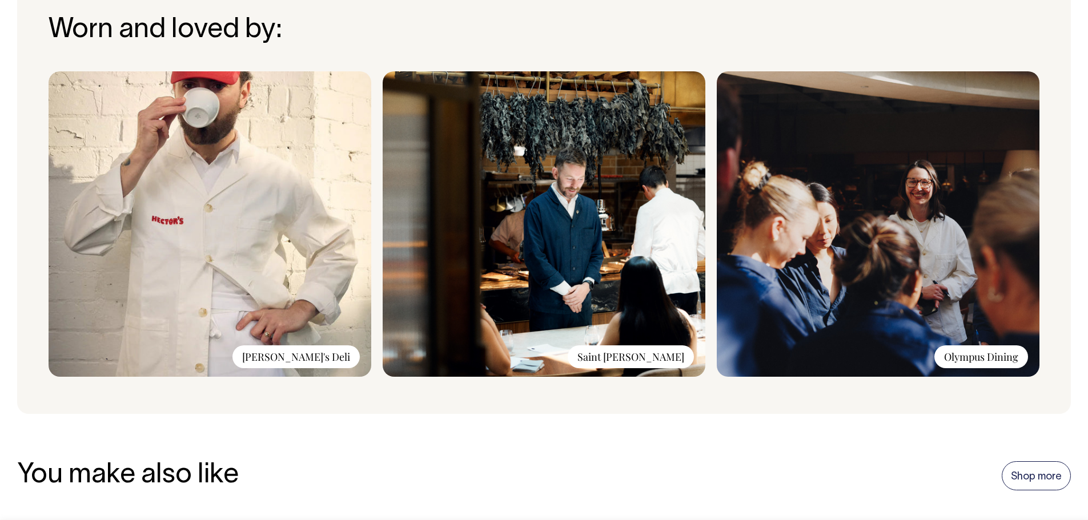 The height and width of the screenshot is (520, 1088). What do you see at coordinates (878, 224) in the screenshot?
I see `img: Olympus_-_Worn__Loved_By.png` at bounding box center [878, 224].